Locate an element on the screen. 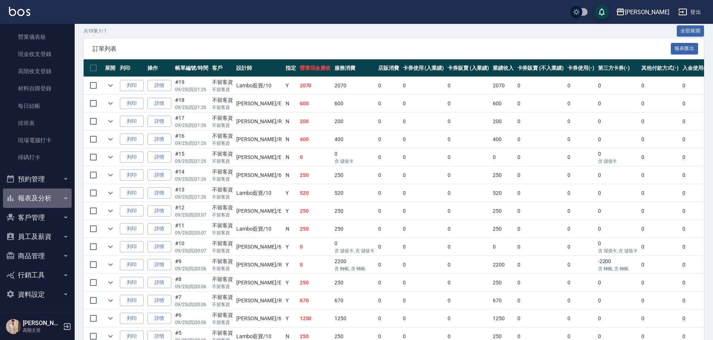 Image resolution: width=713 pixels, height=340 pixels. button: 客戶管理 is located at coordinates (37, 218).